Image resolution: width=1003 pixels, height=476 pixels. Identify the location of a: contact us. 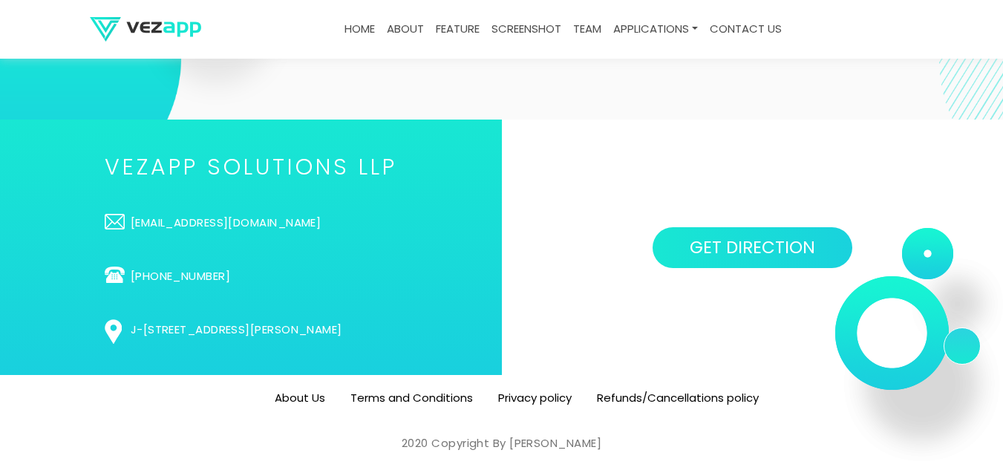
(745, 29).